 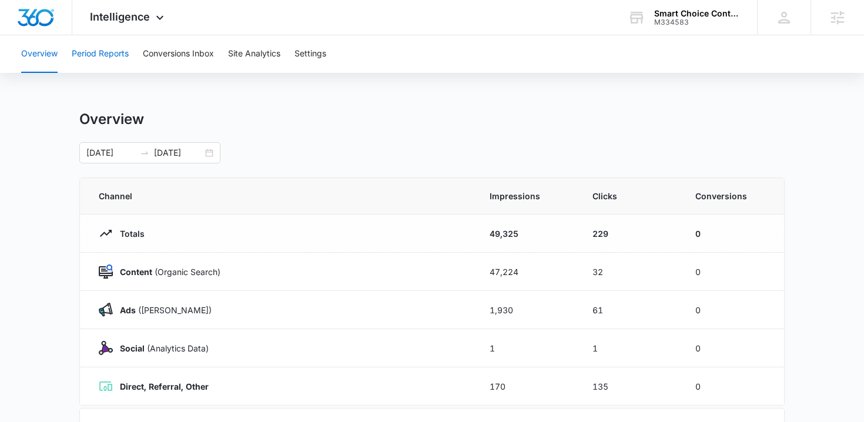 I want to click on span: swap-right, so click(x=145, y=153).